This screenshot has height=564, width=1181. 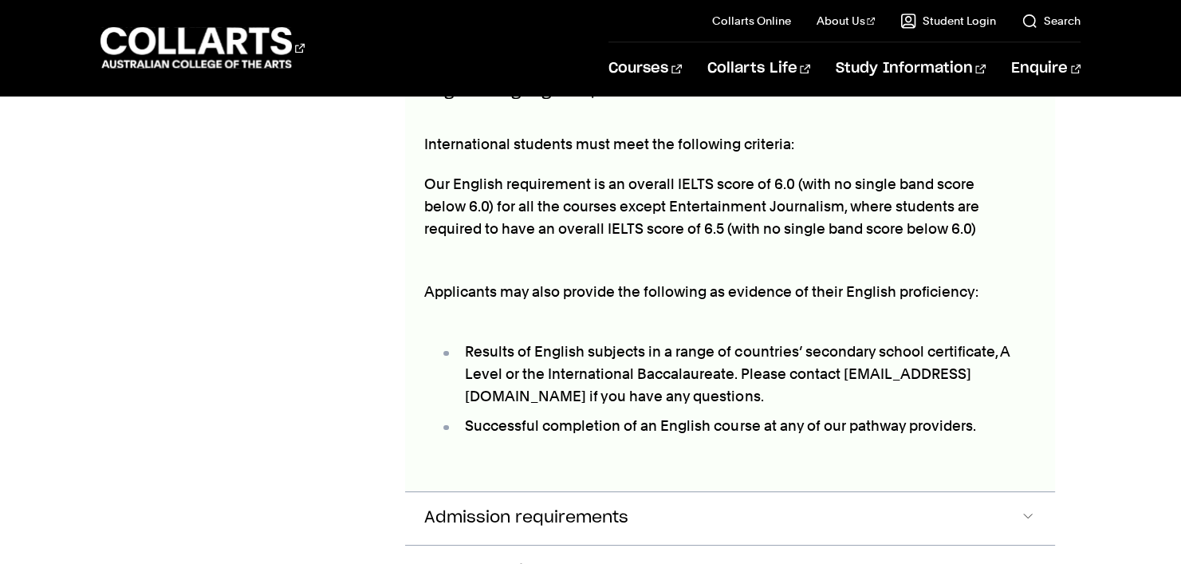 What do you see at coordinates (202, 47) in the screenshot?
I see `div: Go to homepage` at bounding box center [202, 47].